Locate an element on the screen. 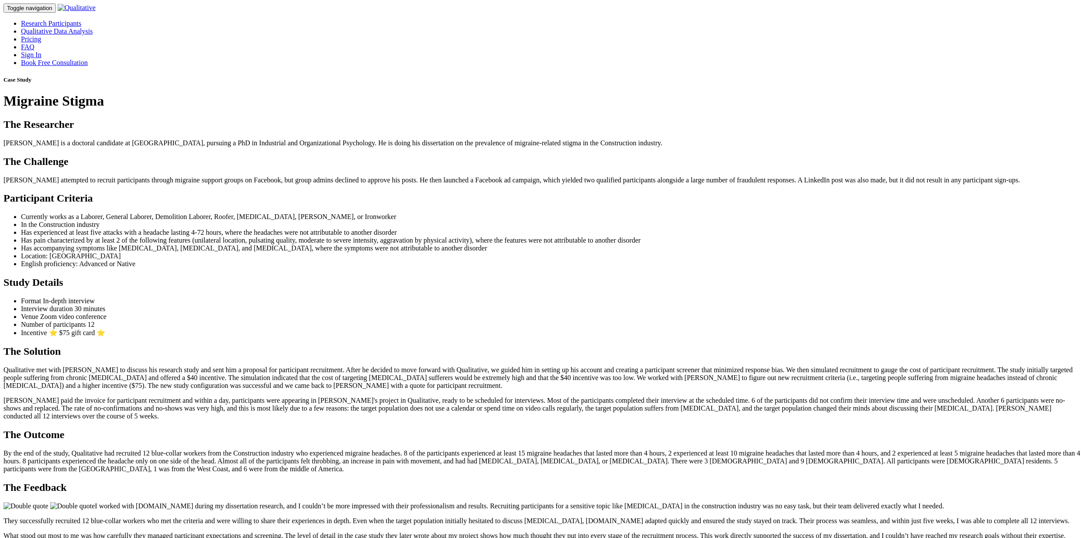  h2: The Challenge is located at coordinates (542, 162).